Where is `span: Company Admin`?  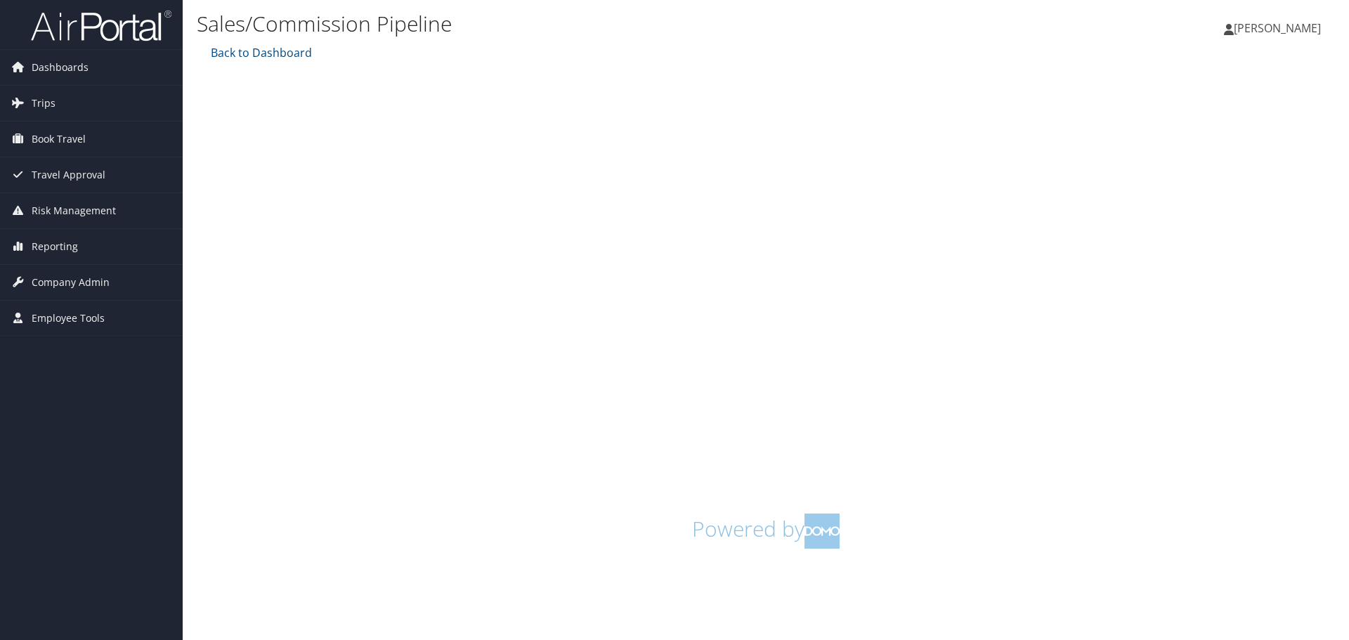 span: Company Admin is located at coordinates (70, 282).